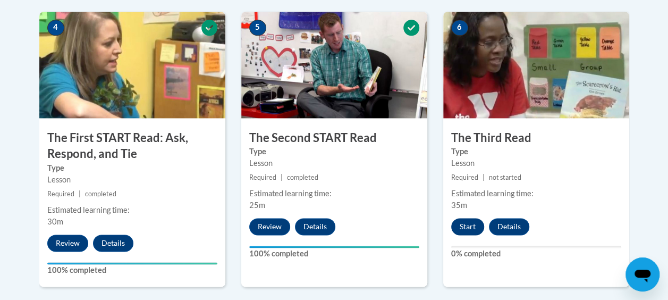  I want to click on h3: The First START Read: Ask, Respond, and Tie, so click(132, 146).